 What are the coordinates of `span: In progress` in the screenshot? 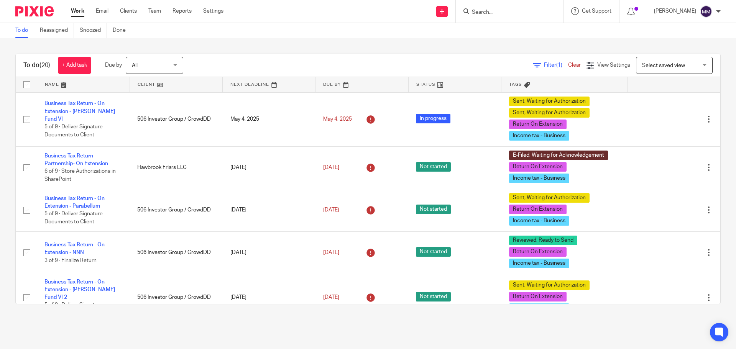 It's located at (433, 118).